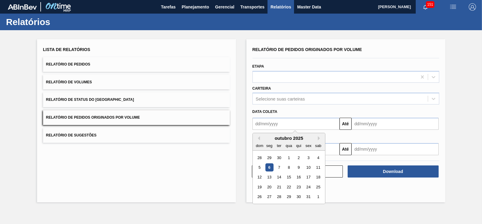  Describe the element at coordinates (269, 187) in the screenshot. I see `div: Choose segunda-feira, 20 de outubro de 2025` at that location.